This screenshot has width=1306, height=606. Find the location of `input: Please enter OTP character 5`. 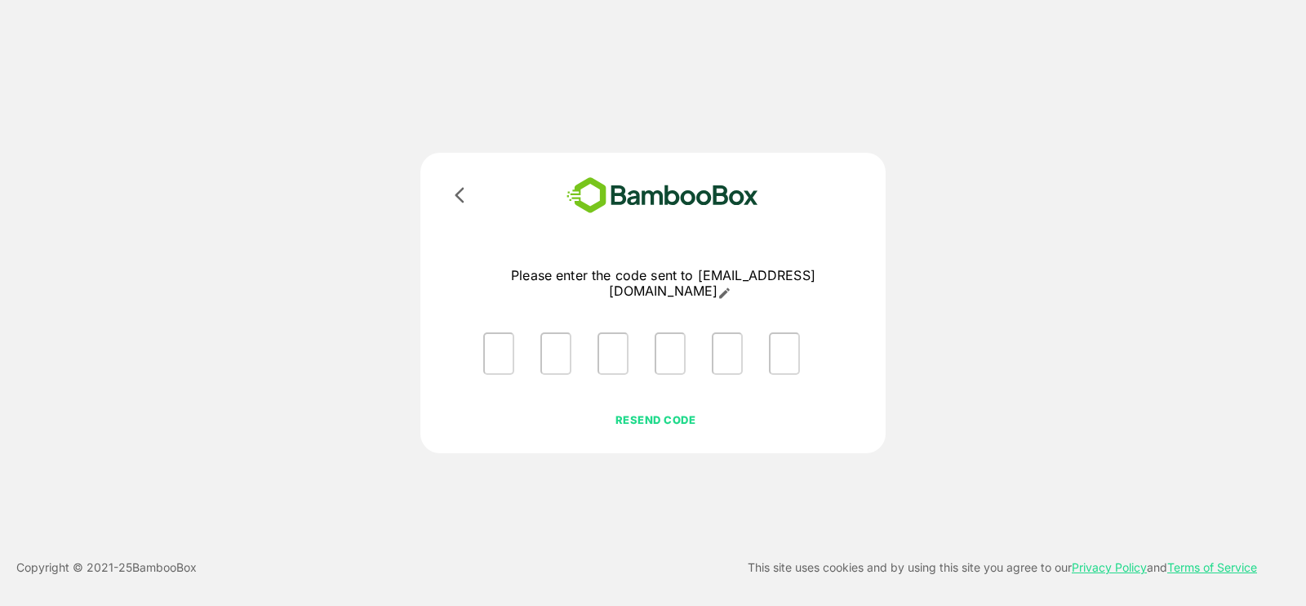

input: Please enter OTP character 5 is located at coordinates (727, 353).